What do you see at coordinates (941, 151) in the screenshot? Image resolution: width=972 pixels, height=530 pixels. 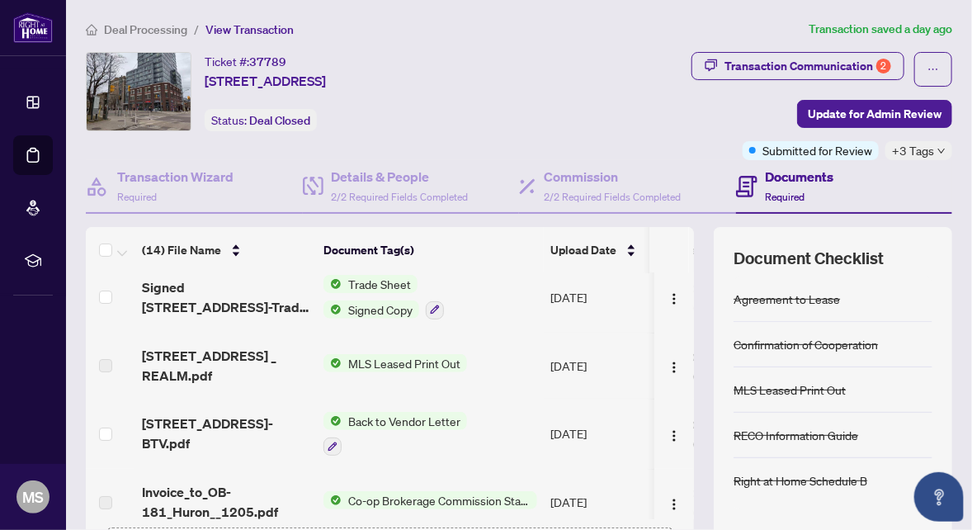 I see `span: down` at bounding box center [941, 151].